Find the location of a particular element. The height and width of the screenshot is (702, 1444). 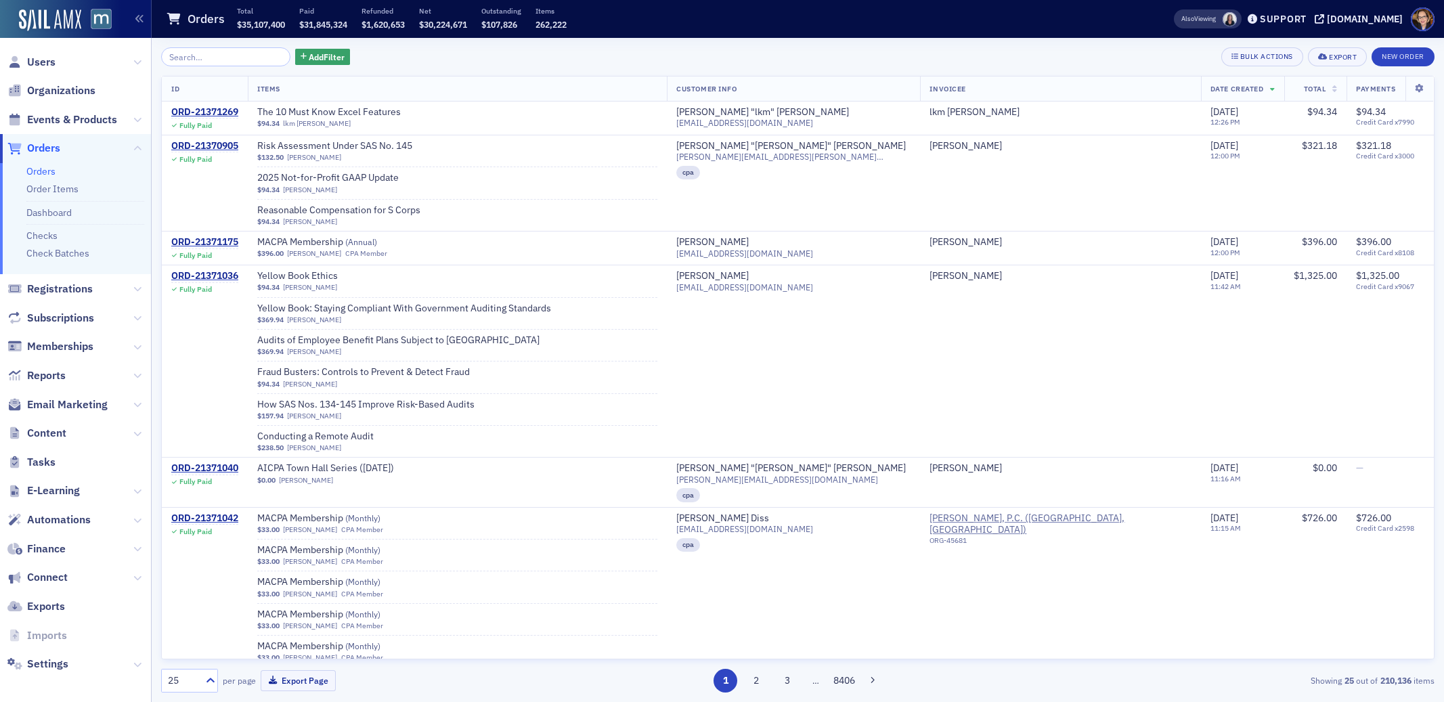

a: Content is located at coordinates (37, 433).